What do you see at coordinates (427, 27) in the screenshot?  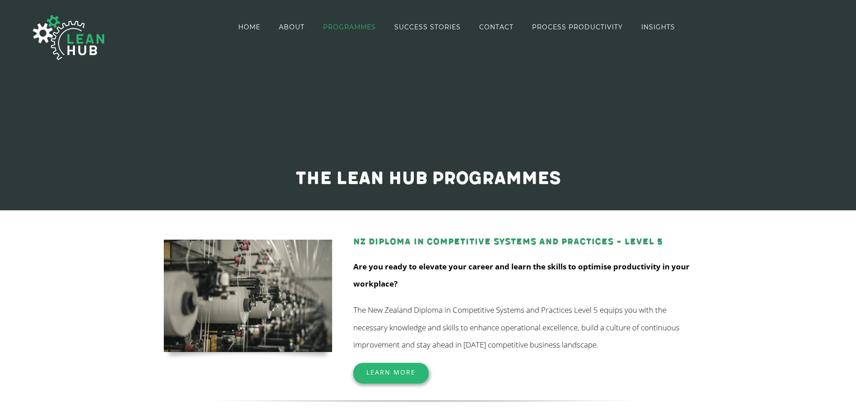 I see `span: SUCCESS STORIES` at bounding box center [427, 27].